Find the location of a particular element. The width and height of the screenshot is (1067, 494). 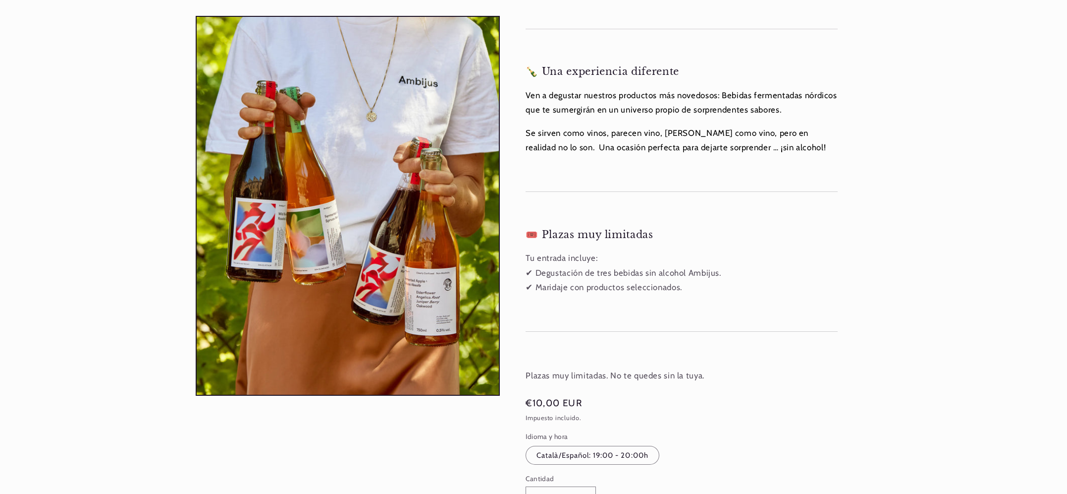

legend: Idioma y hora is located at coordinates (547, 436).